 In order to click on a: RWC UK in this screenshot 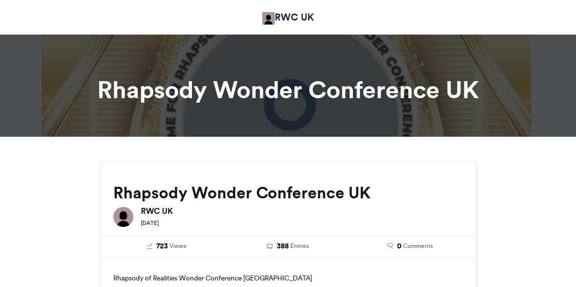, I will do `click(288, 17)`.